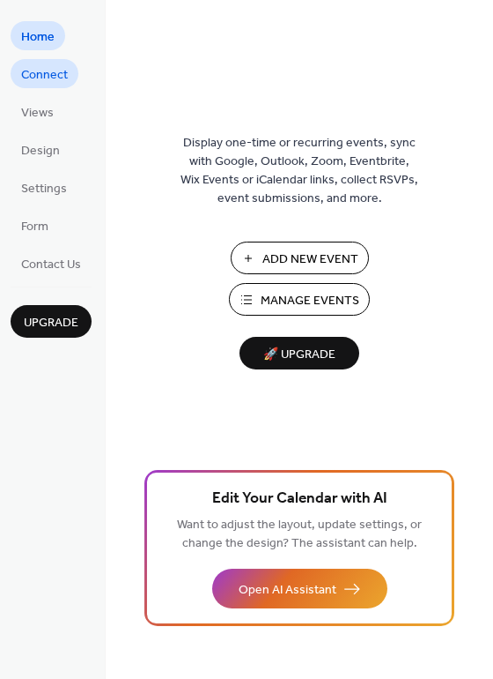 This screenshot has height=679, width=493. Describe the element at coordinates (287, 590) in the screenshot. I see `span: Open AI Assistant` at that location.